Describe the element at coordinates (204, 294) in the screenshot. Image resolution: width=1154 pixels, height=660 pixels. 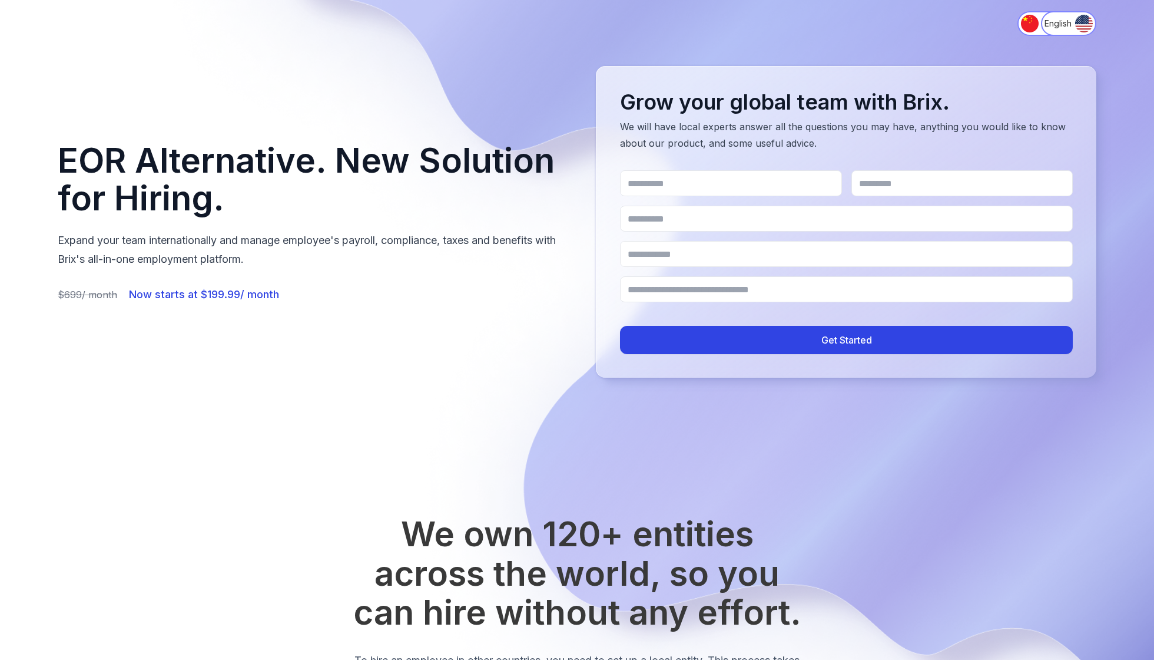
I see `span: Now starts at $199.99/ month` at that location.